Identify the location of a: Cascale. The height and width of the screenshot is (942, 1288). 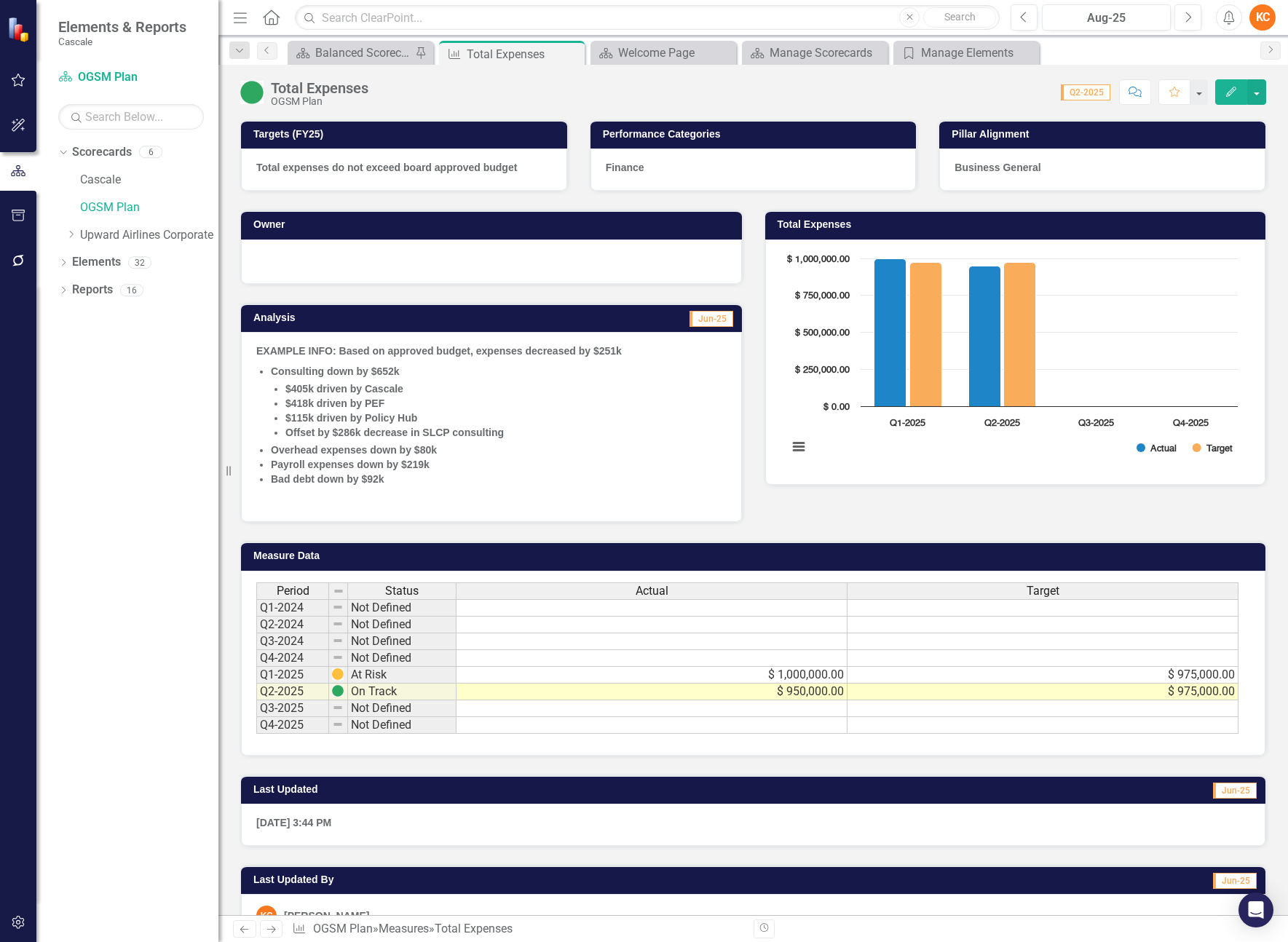
(149, 180).